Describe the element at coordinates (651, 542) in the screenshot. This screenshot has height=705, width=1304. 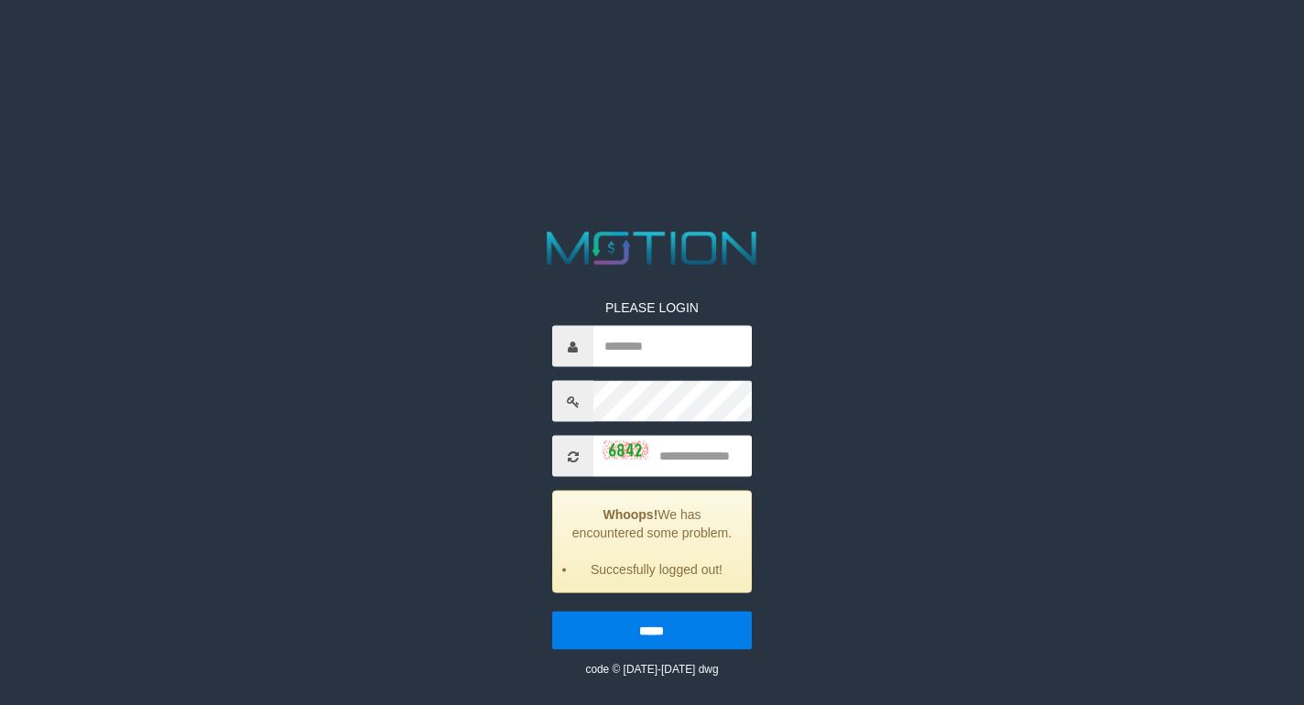
I see `div: We has encountered some problem.` at that location.